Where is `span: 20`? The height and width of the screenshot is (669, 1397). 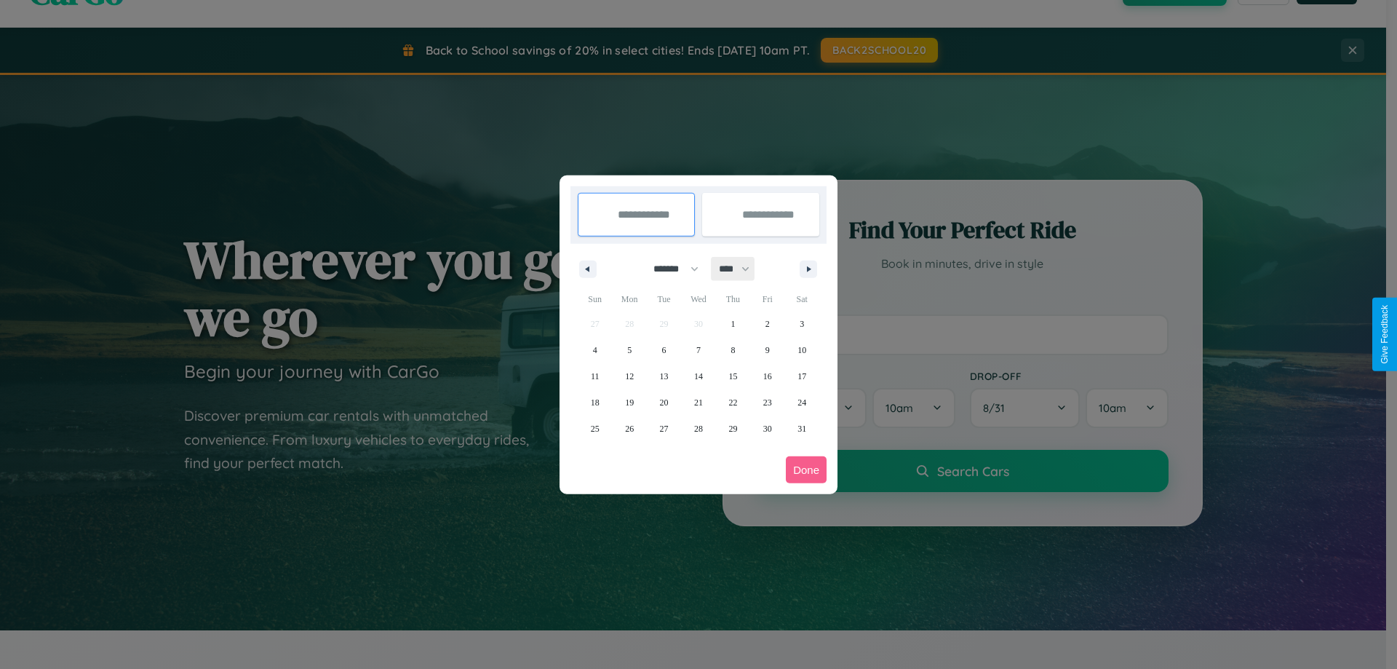 span: 20 is located at coordinates (664, 402).